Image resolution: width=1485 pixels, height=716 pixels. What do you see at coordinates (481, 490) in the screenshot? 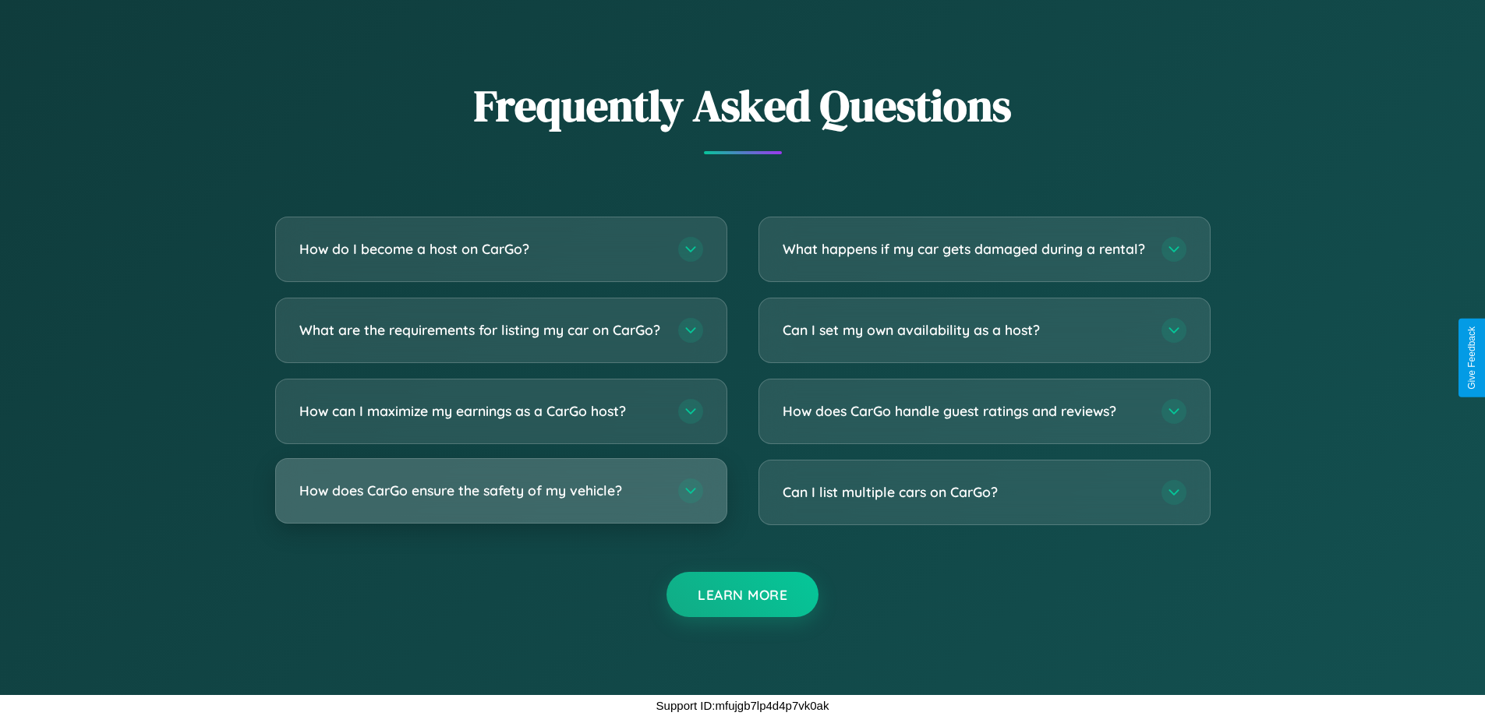
I see `h3: How does CarGo ensure the safety of my vehicle?` at bounding box center [481, 490].